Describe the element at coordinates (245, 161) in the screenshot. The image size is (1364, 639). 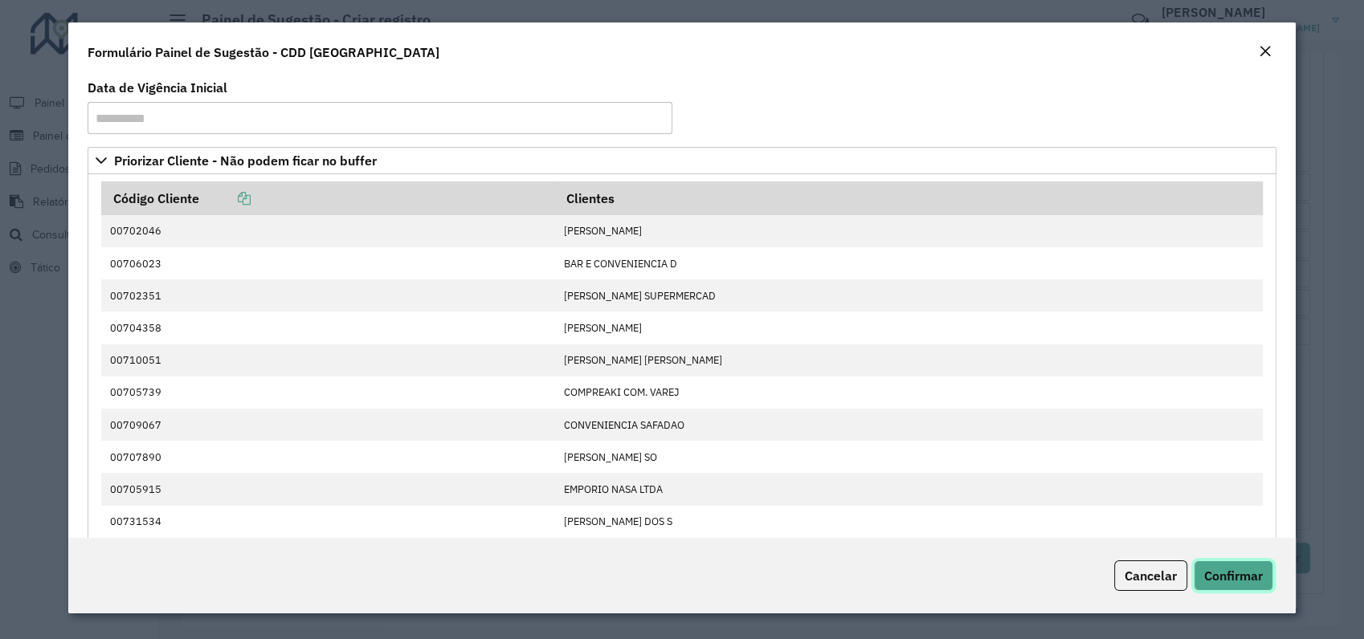
I see `span: Priorizar Cliente - Não podem ficar no buffer` at that location.